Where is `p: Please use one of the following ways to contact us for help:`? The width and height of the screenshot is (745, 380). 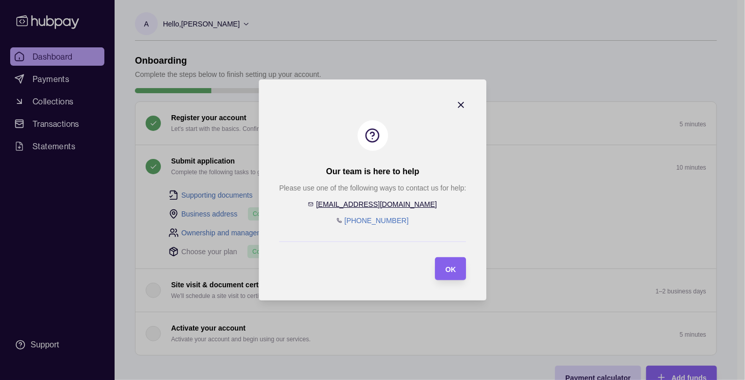 p: Please use one of the following ways to contact us for help: is located at coordinates (372, 188).